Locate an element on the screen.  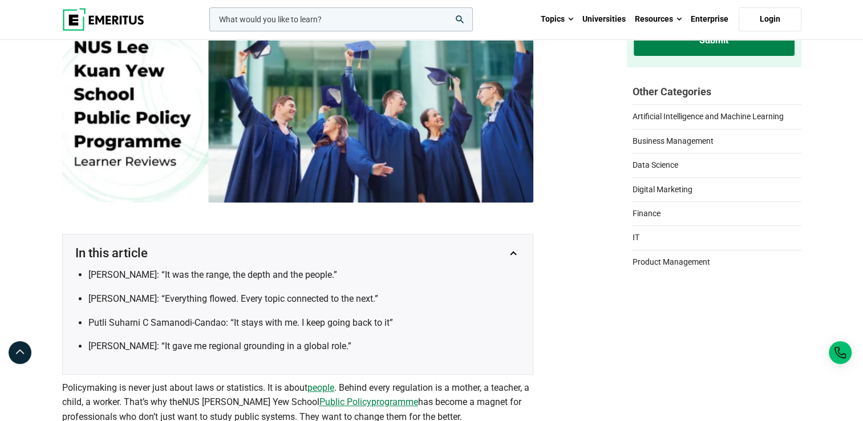
a: Digital Marketing is located at coordinates (717, 187).